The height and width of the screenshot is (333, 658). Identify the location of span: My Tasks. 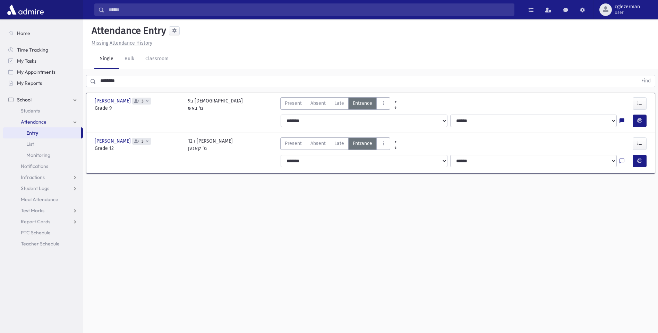
(27, 61).